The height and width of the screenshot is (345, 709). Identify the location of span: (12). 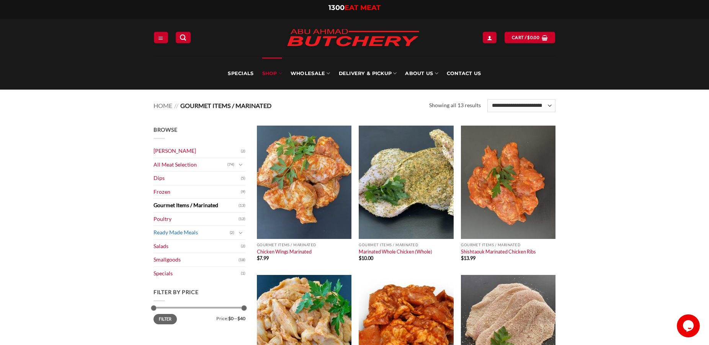
(242, 219).